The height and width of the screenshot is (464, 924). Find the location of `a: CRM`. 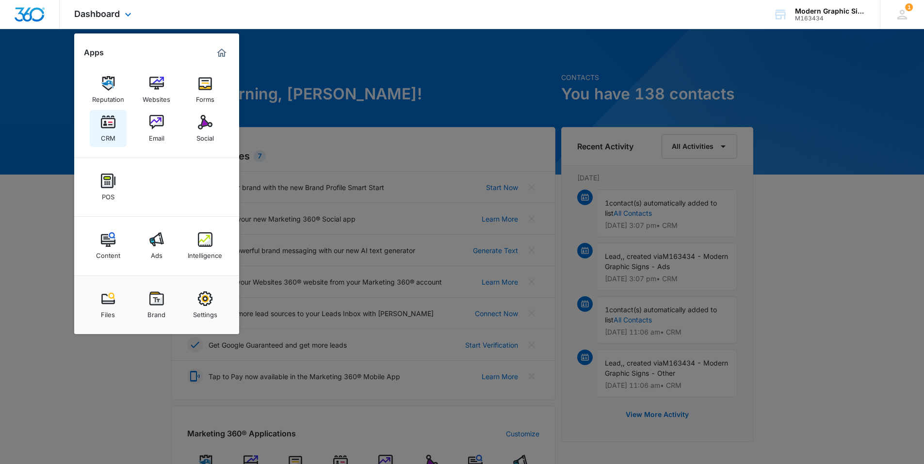

a: CRM is located at coordinates (108, 129).